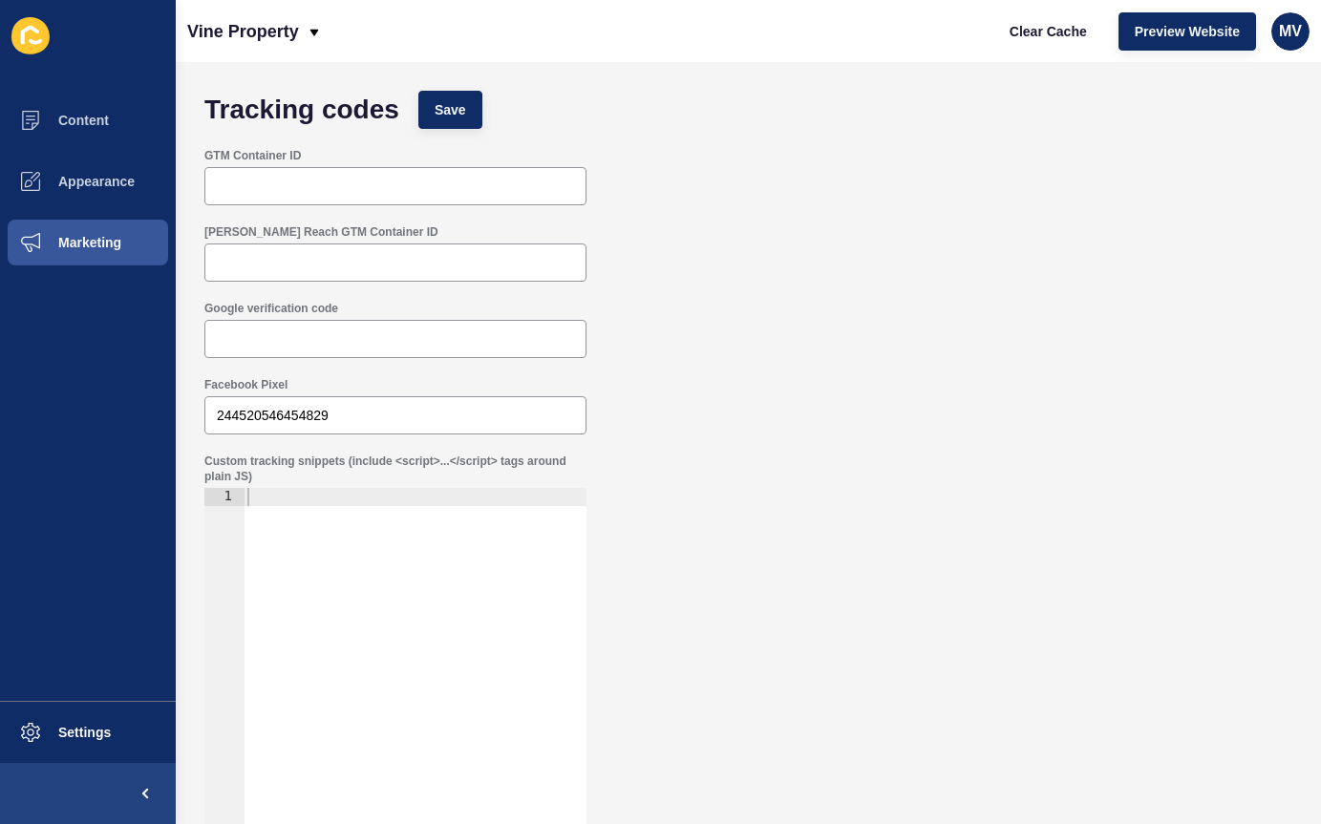 This screenshot has height=824, width=1321. Describe the element at coordinates (1187, 32) in the screenshot. I see `span: Preview Website` at that location.